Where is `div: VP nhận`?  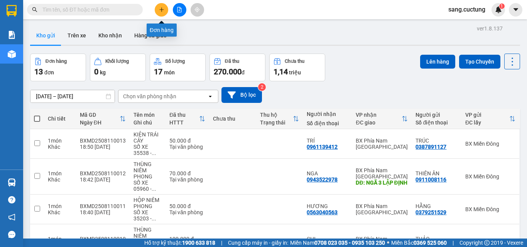 div: VP nhận is located at coordinates (378, 115).